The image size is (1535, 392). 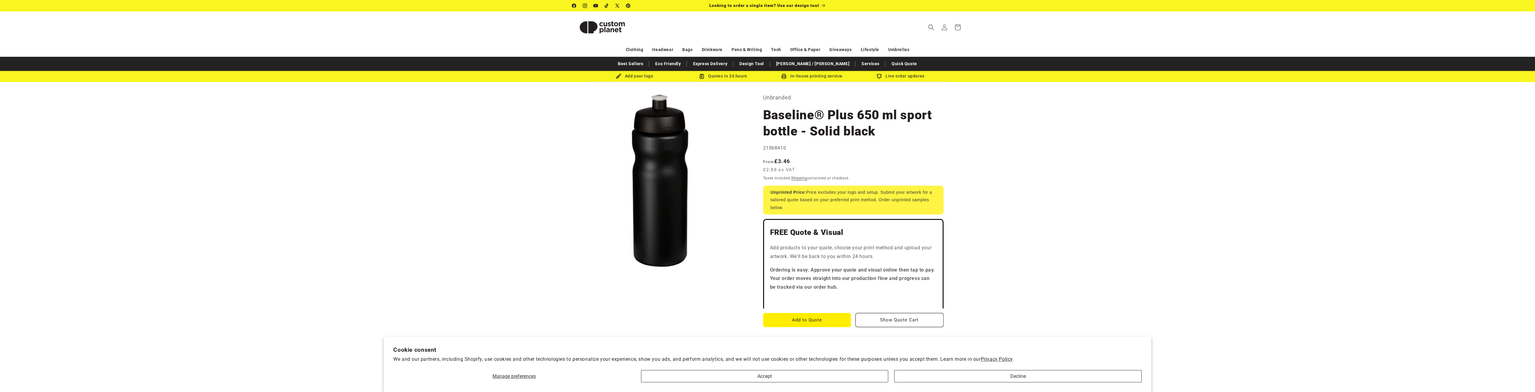 What do you see at coordinates (514, 376) in the screenshot?
I see `span: Manage preferences` at bounding box center [514, 376].